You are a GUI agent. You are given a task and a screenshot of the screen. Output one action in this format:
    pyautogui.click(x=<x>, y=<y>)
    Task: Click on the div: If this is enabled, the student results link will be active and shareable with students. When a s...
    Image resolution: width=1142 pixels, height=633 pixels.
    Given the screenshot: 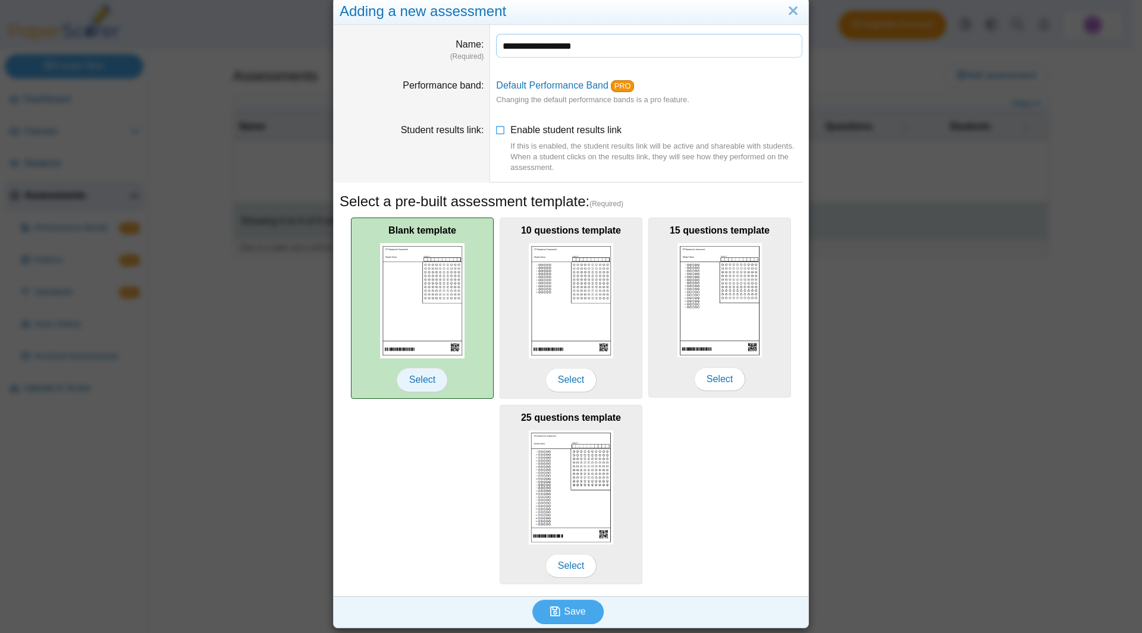 What is the action you would take?
    pyautogui.click(x=656, y=157)
    